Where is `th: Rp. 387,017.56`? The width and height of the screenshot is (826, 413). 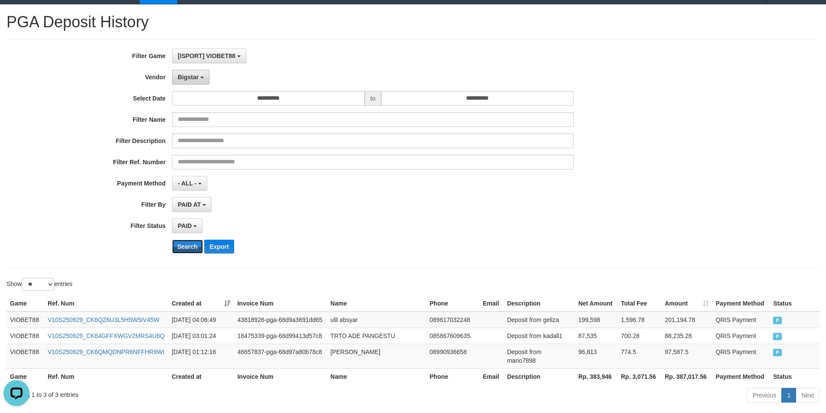 th: Rp. 387,017.56 is located at coordinates (686, 376).